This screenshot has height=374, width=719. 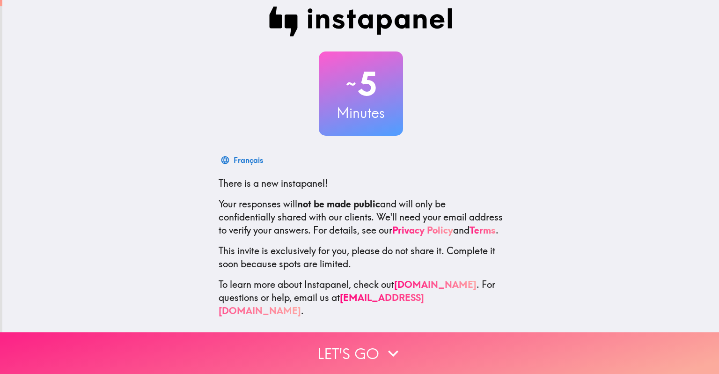 I want to click on span: There is a new instapanel!, so click(x=273, y=183).